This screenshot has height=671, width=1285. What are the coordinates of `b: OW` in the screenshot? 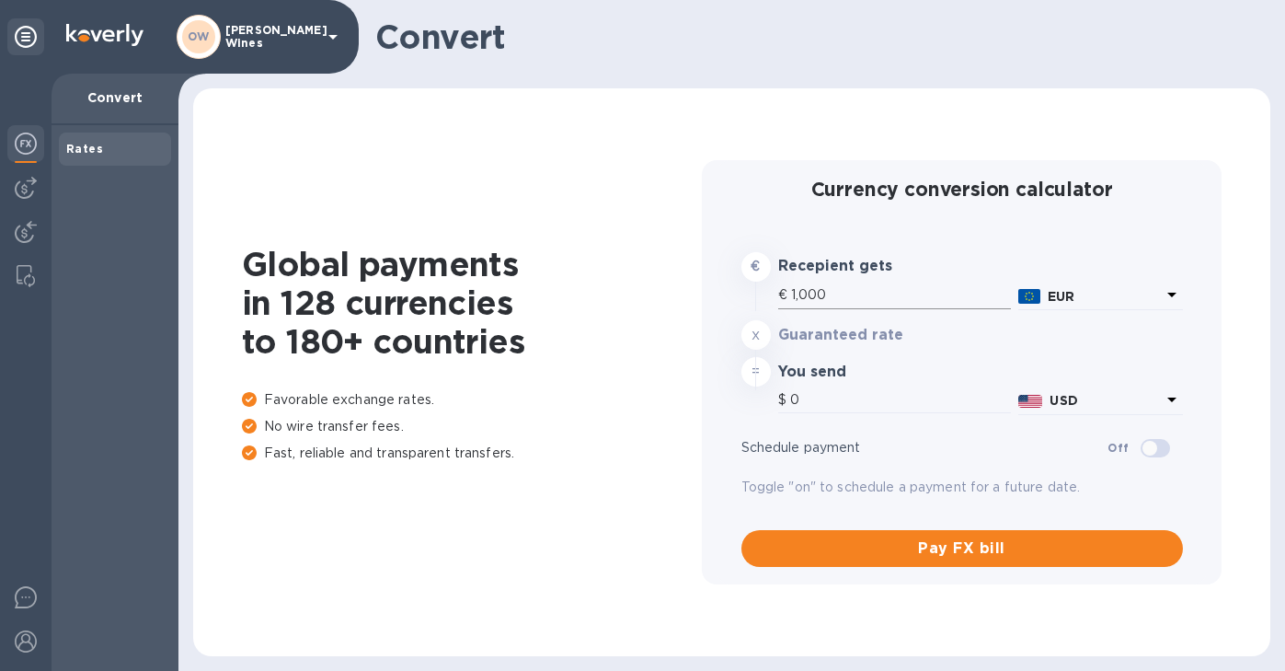 It's located at (199, 36).